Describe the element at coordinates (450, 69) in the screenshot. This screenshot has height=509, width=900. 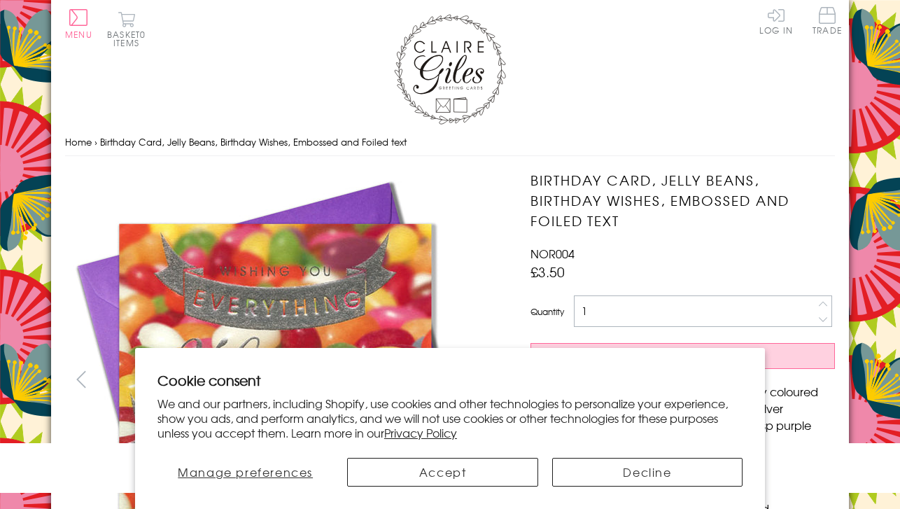
I see `img: Claire Giles Greetings Cards` at that location.